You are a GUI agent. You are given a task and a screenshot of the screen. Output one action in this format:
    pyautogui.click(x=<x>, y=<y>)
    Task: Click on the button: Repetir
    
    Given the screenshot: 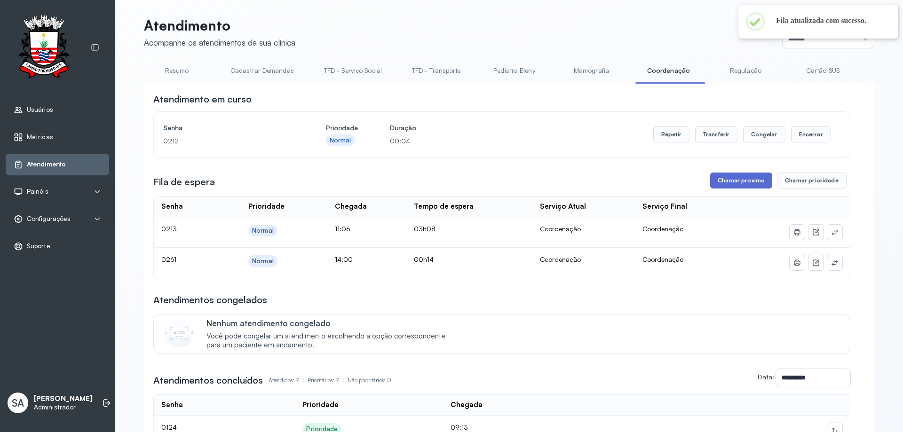 What is the action you would take?
    pyautogui.click(x=671, y=135)
    